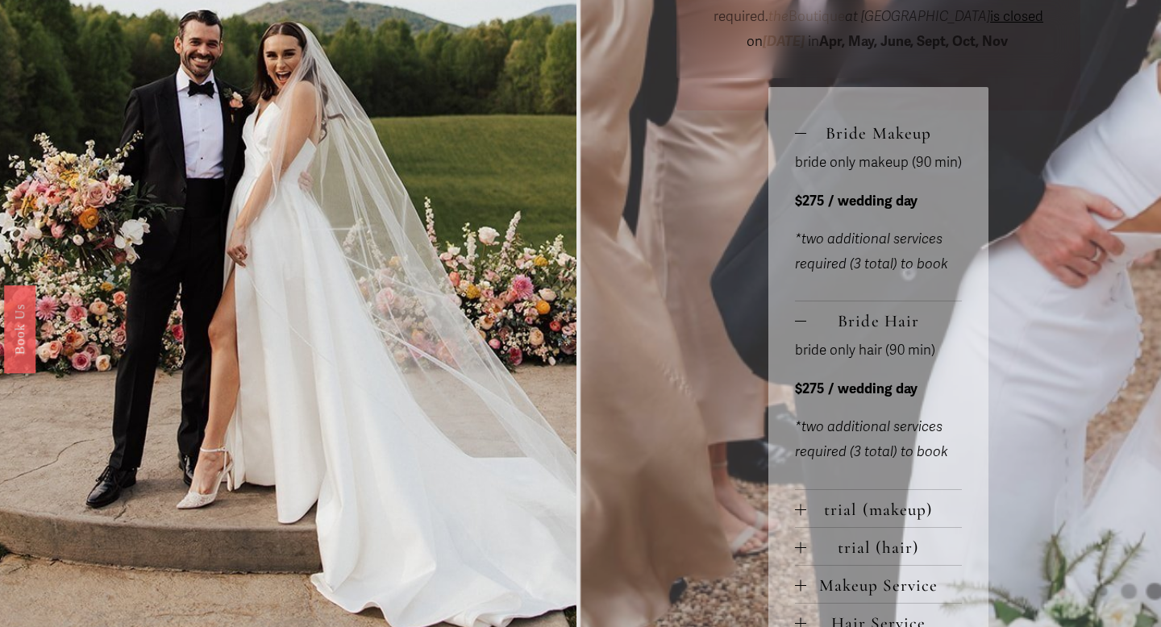  What do you see at coordinates (879, 509) in the screenshot?
I see `button: trial (makeup)` at bounding box center [879, 509].